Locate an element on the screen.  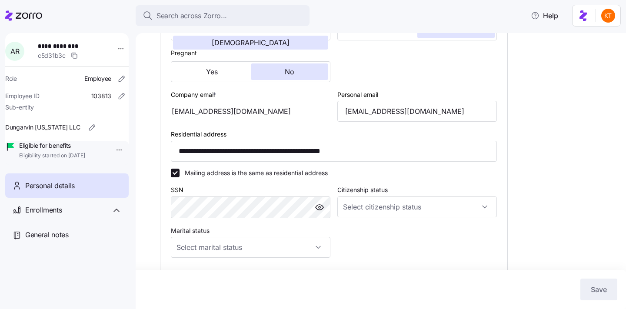
span: c5d31b3c is located at coordinates (52, 56).